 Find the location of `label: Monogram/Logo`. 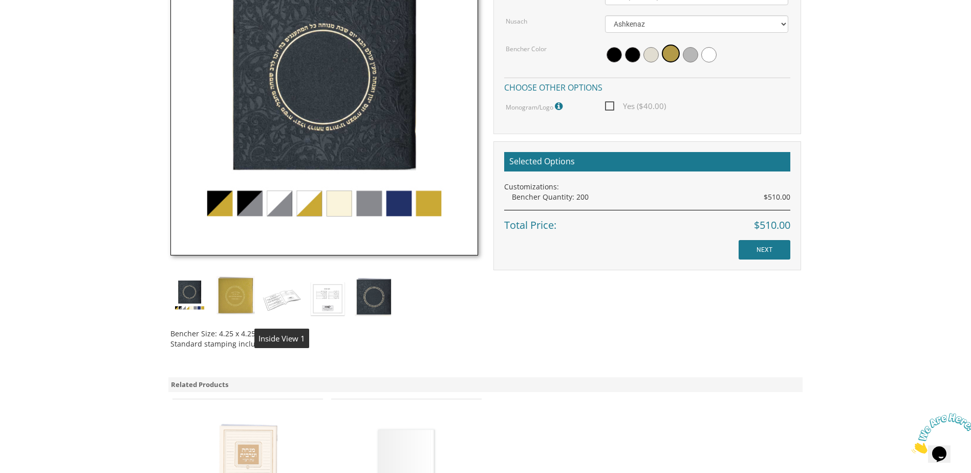

label: Monogram/Logo is located at coordinates (535, 106).